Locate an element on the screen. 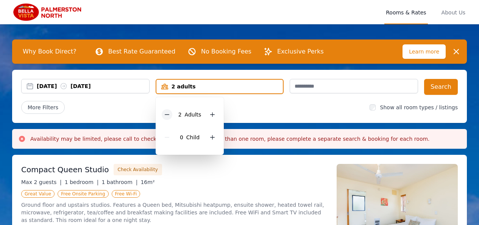  span: Adult s is located at coordinates (193, 114).